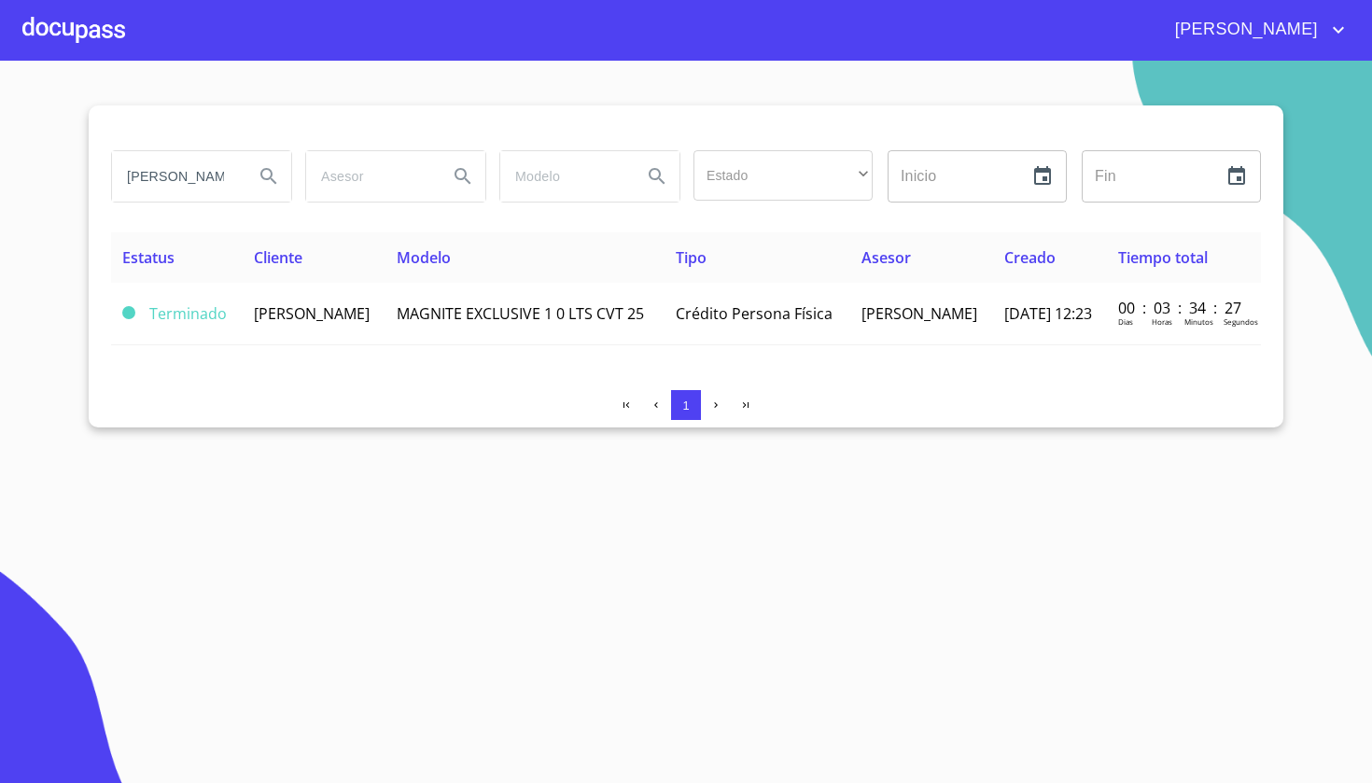 The width and height of the screenshot is (1372, 783). I want to click on span: Modelo, so click(424, 258).